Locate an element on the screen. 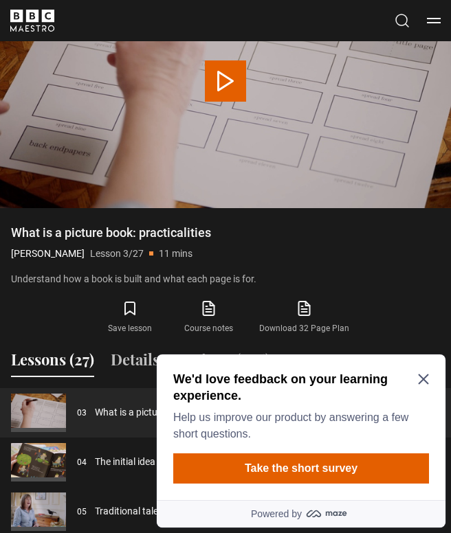 This screenshot has height=533, width=451. a: BBC Maestro is located at coordinates (32, 21).